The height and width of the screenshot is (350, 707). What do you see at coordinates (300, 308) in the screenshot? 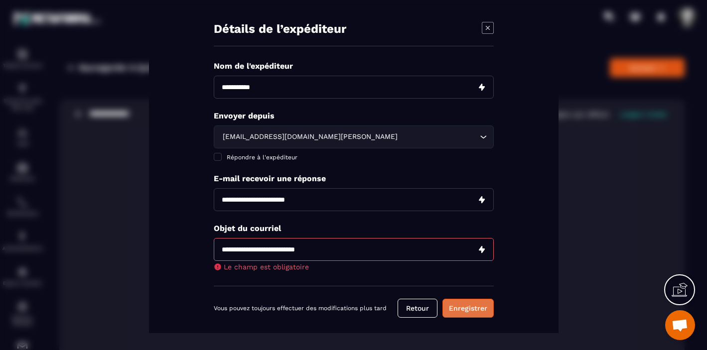
I see `p: Vous pouvez toujours effectuer des modifications plus tard` at bounding box center [300, 308].